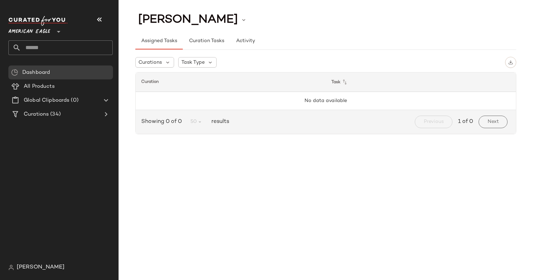 The height and width of the screenshot is (280, 533). I want to click on th: Curation, so click(230, 82).